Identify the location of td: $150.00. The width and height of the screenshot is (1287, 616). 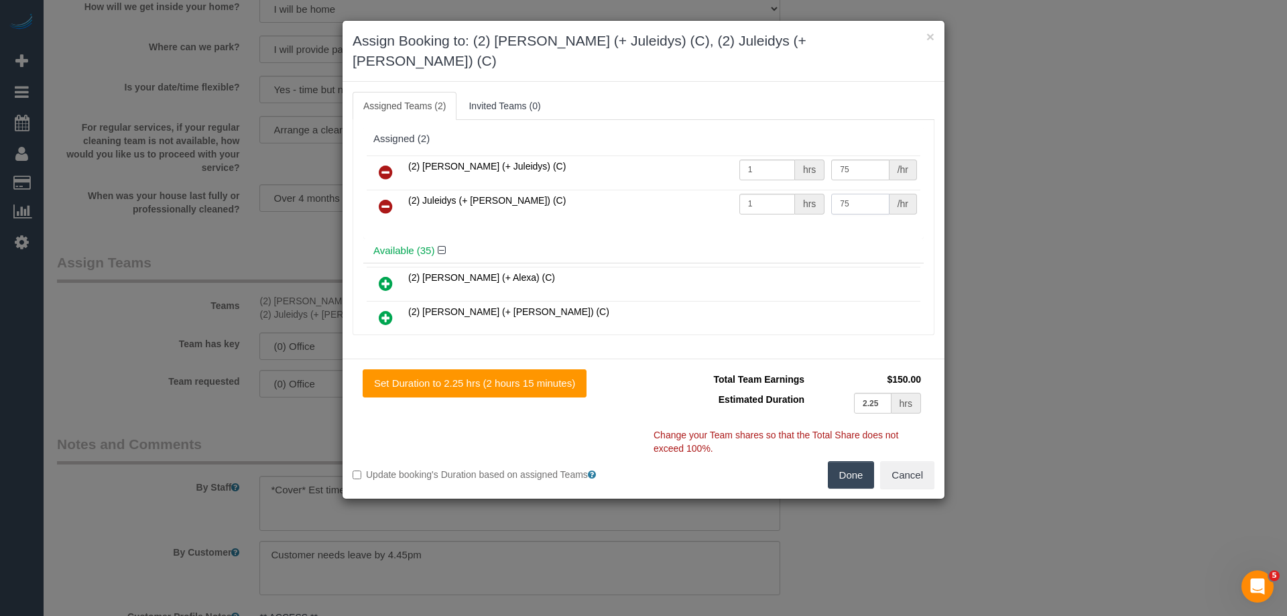
(866, 379).